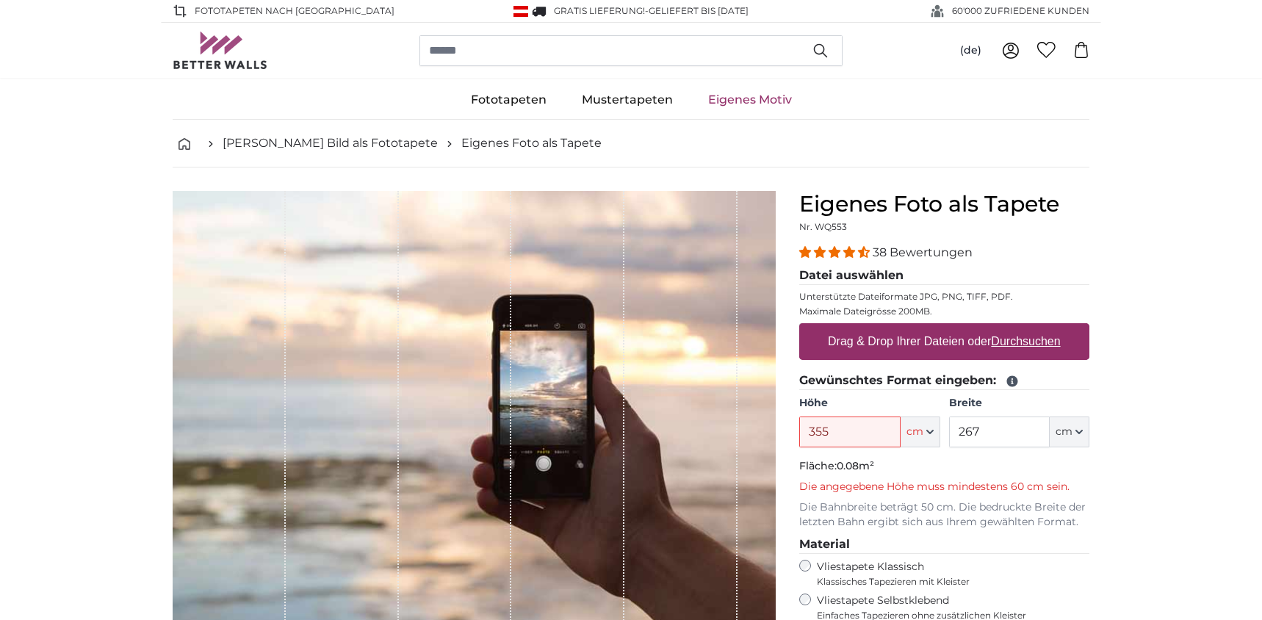  I want to click on p: Die Bahnbreite beträgt 50 cm. Die bedruckte Breite der letzten Bahn ergibt sich aus Ihrem gewählt..., so click(944, 515).